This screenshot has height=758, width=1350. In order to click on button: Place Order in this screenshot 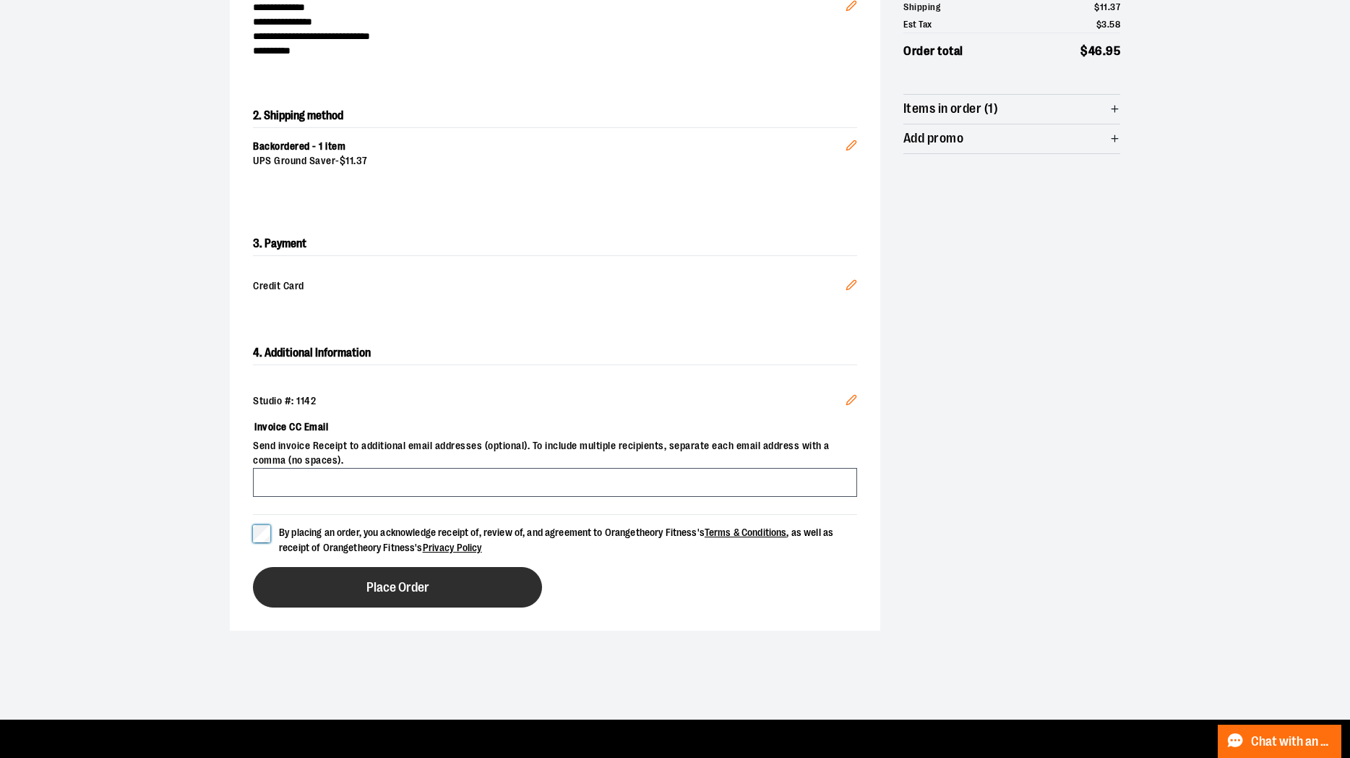, I will do `click(398, 587)`.